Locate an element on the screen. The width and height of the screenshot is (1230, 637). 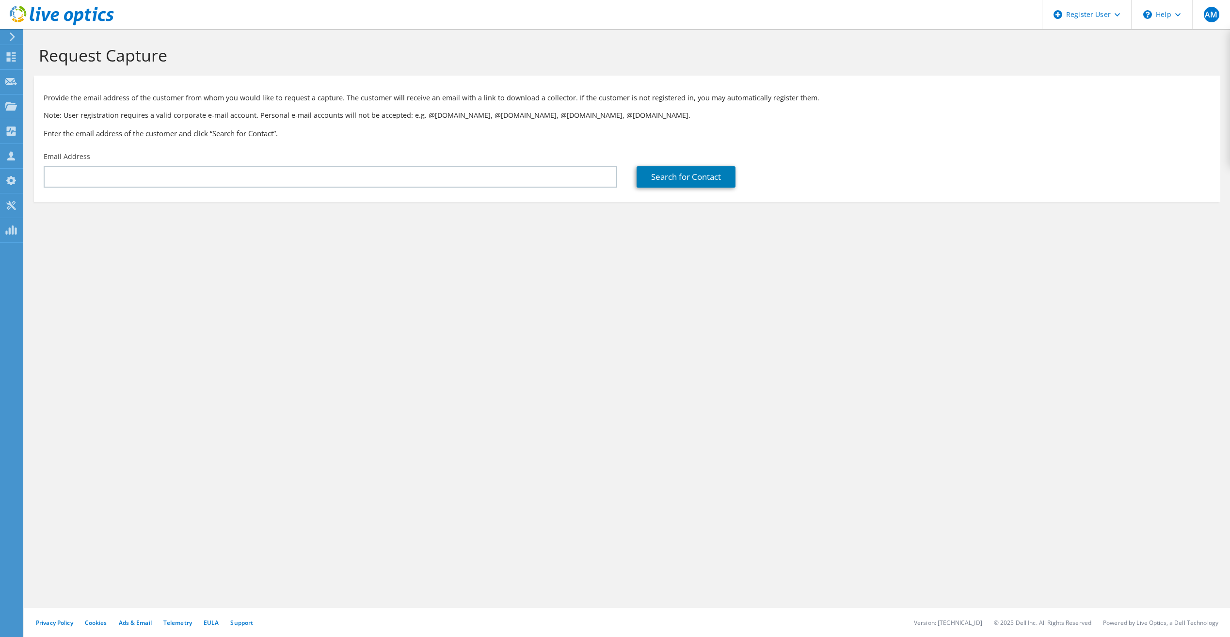
li: Powered by Live Optics, a Dell Technology is located at coordinates (1160, 622).